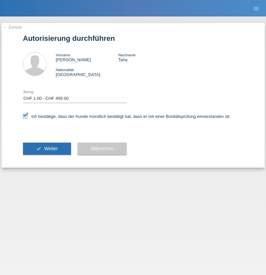 This screenshot has height=275, width=266. I want to click on h1: Autorisierung durchführen, so click(133, 38).